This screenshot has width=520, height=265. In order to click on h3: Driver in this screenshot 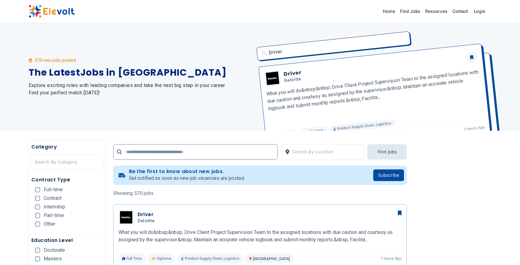, I will do `click(147, 215)`.